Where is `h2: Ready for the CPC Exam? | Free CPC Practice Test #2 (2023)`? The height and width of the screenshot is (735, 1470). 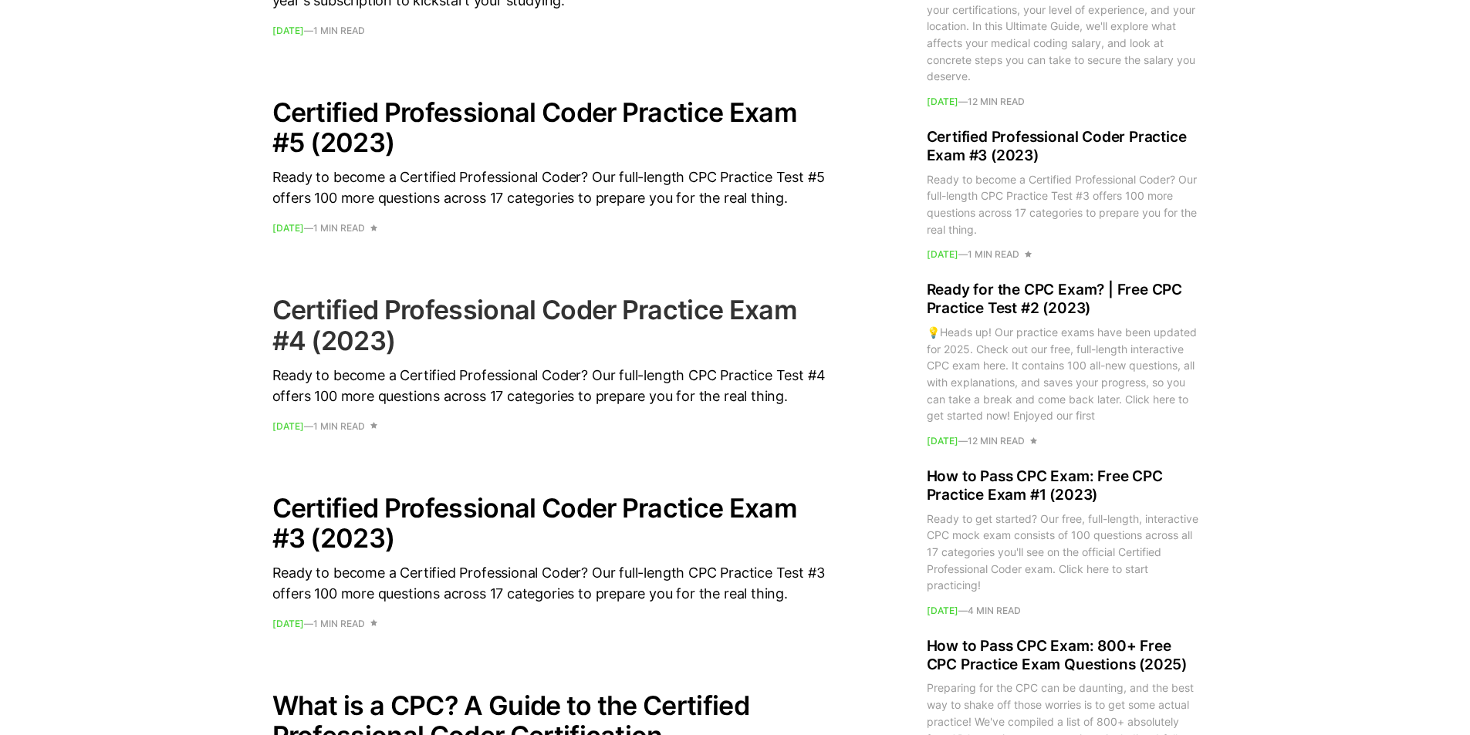 h2: Ready for the CPC Exam? | Free CPC Practice Test #2 (2023) is located at coordinates (1063, 300).